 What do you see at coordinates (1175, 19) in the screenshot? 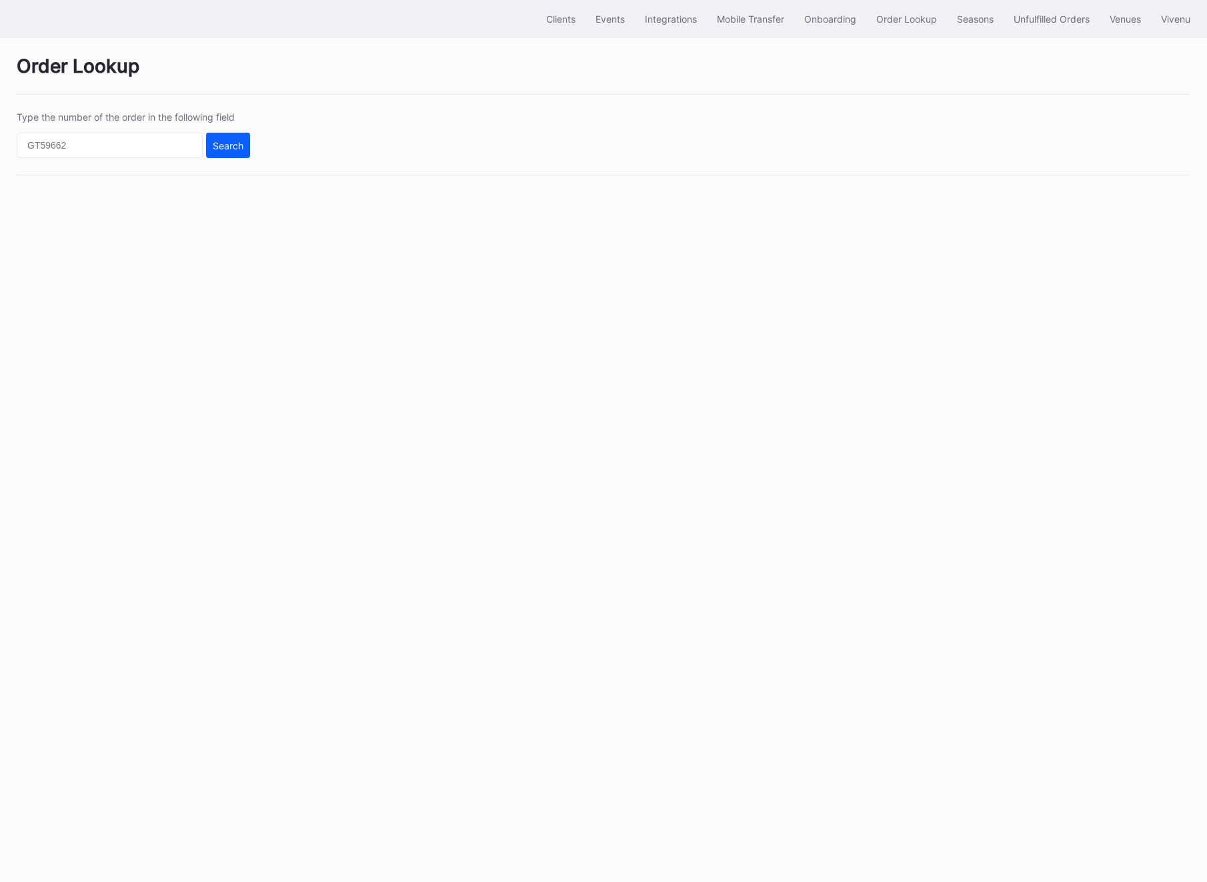
I see `button: Vivenu` at bounding box center [1175, 19].